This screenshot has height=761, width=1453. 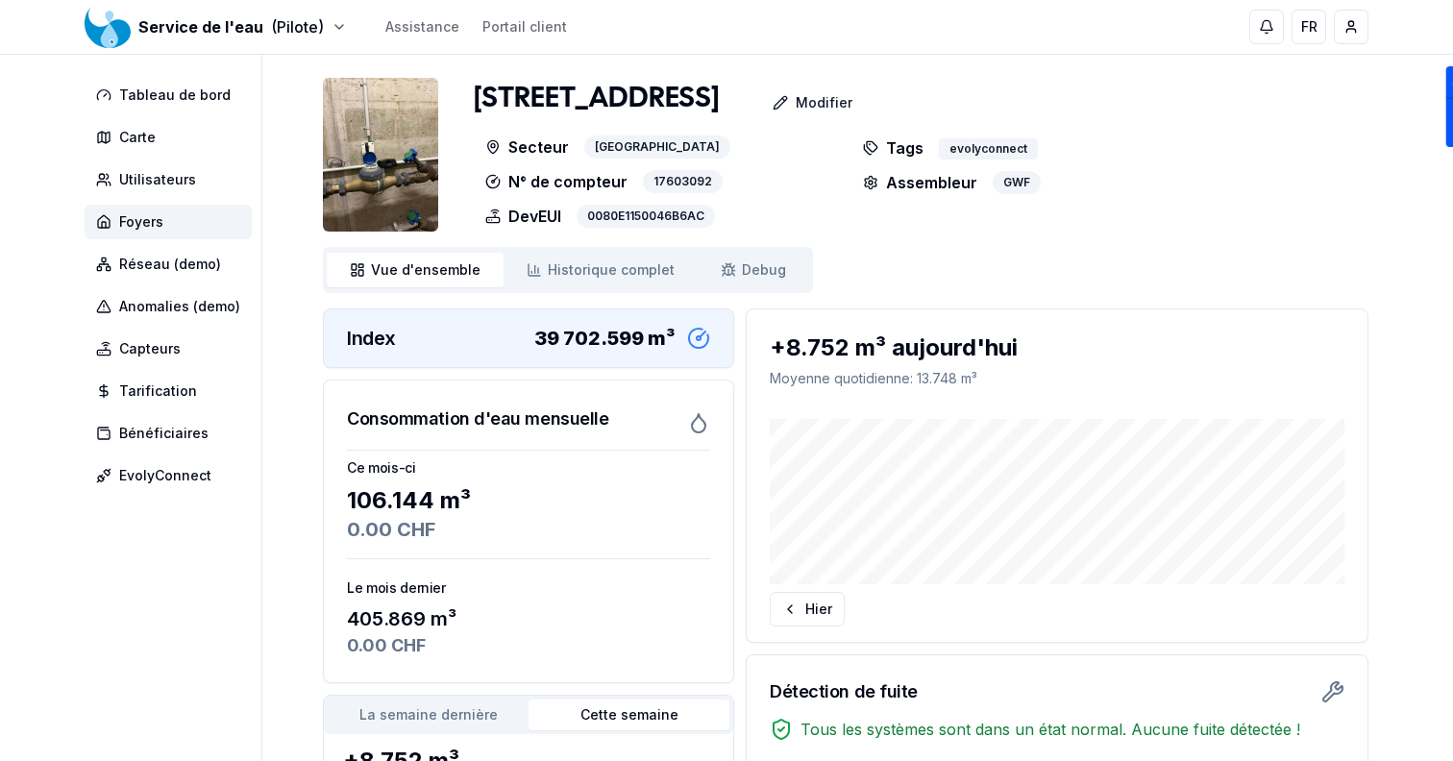 What do you see at coordinates (426, 270) in the screenshot?
I see `span: Vue d'ensemble` at bounding box center [426, 270].